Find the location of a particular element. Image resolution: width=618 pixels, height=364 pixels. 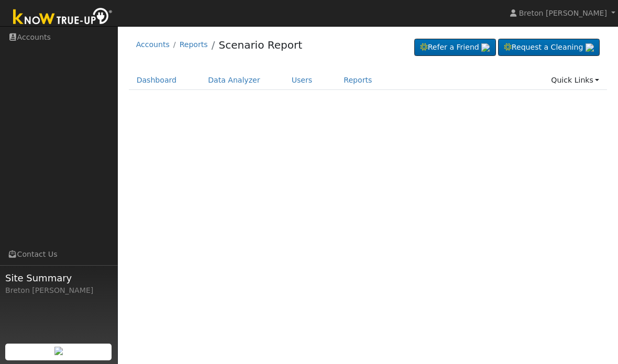

span: Site Summary is located at coordinates (59, 278).